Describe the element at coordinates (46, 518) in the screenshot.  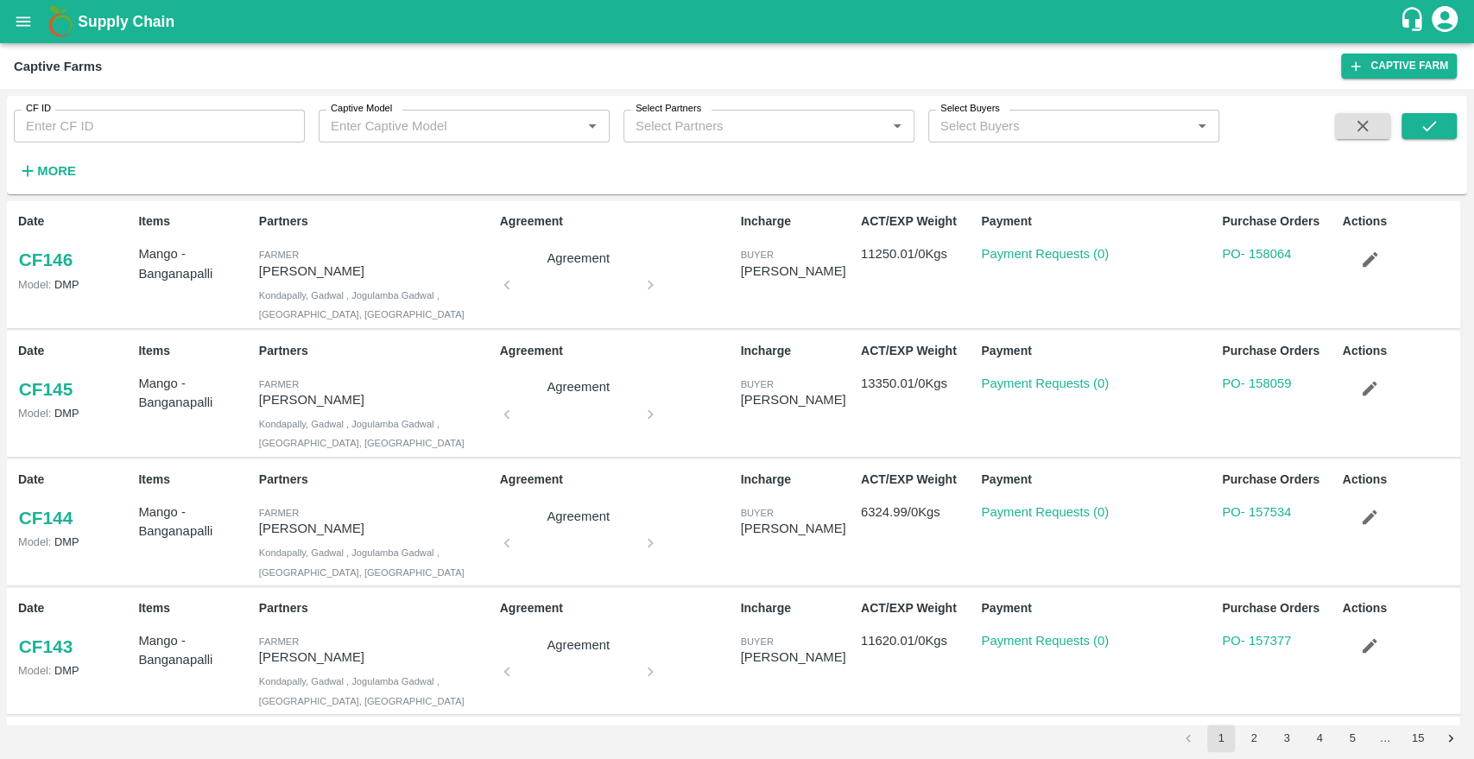
I see `a: CF144` at that location.